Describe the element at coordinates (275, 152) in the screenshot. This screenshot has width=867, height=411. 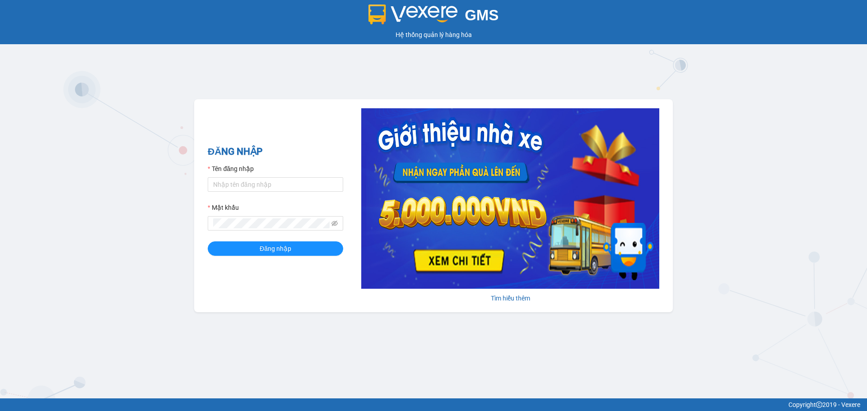
I see `h2: ĐĂNG NHẬP` at that location.